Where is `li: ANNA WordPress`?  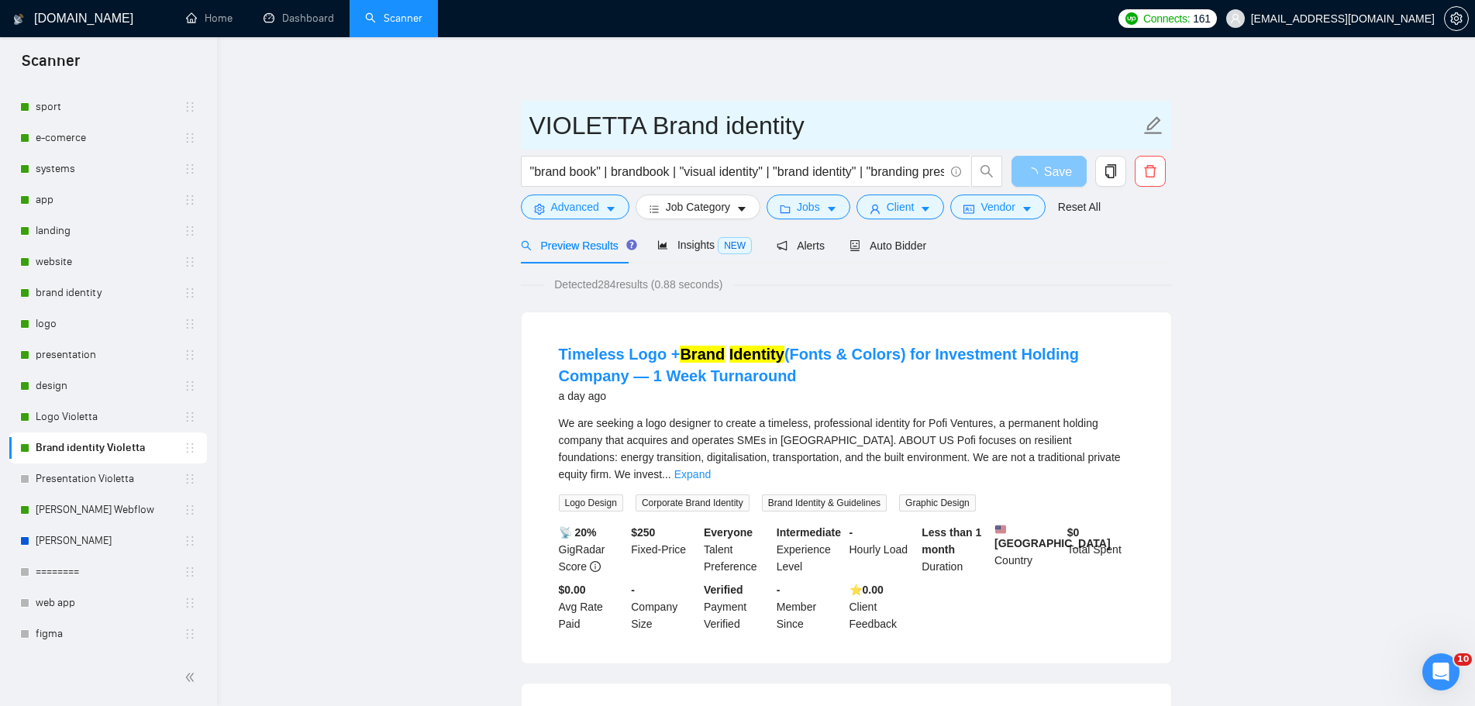
li: ANNA WordPress is located at coordinates (108, 541).